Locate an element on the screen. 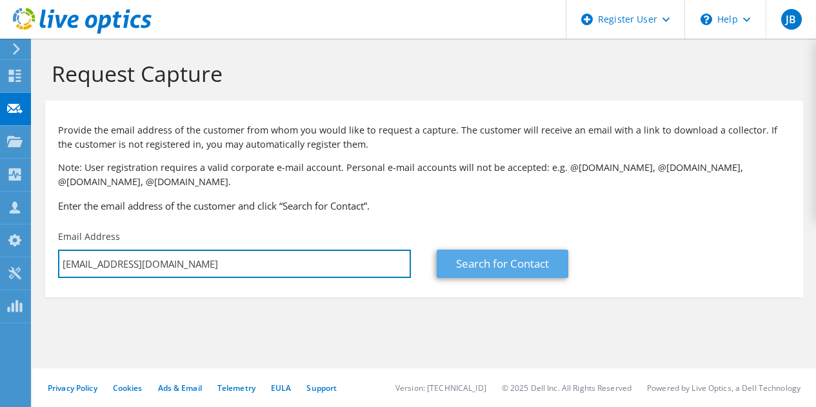 Image resolution: width=816 pixels, height=407 pixels. h1: Request Capture is located at coordinates (421, 74).